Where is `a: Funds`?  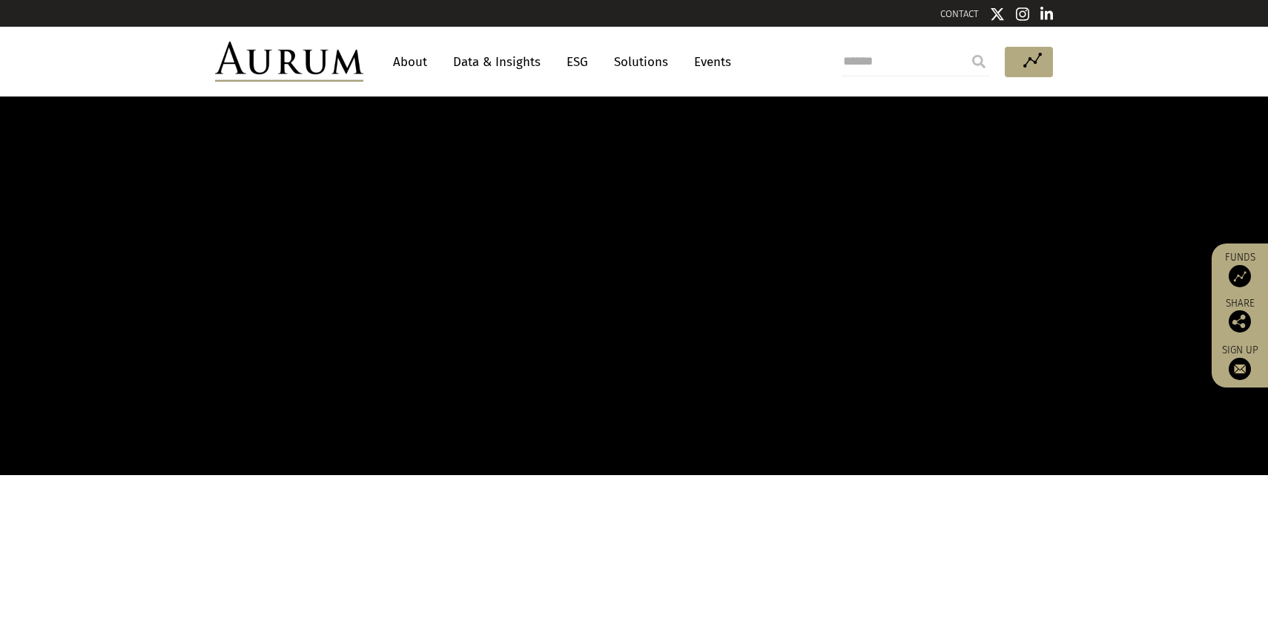
a: Funds is located at coordinates (1240, 269).